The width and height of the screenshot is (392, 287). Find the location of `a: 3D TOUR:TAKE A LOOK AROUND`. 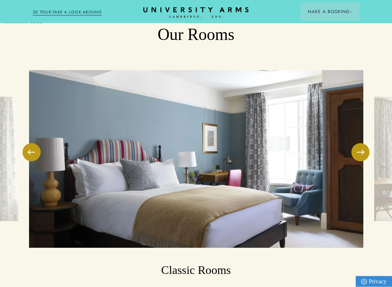

a: 3D TOUR:TAKE A LOOK AROUND is located at coordinates (67, 12).